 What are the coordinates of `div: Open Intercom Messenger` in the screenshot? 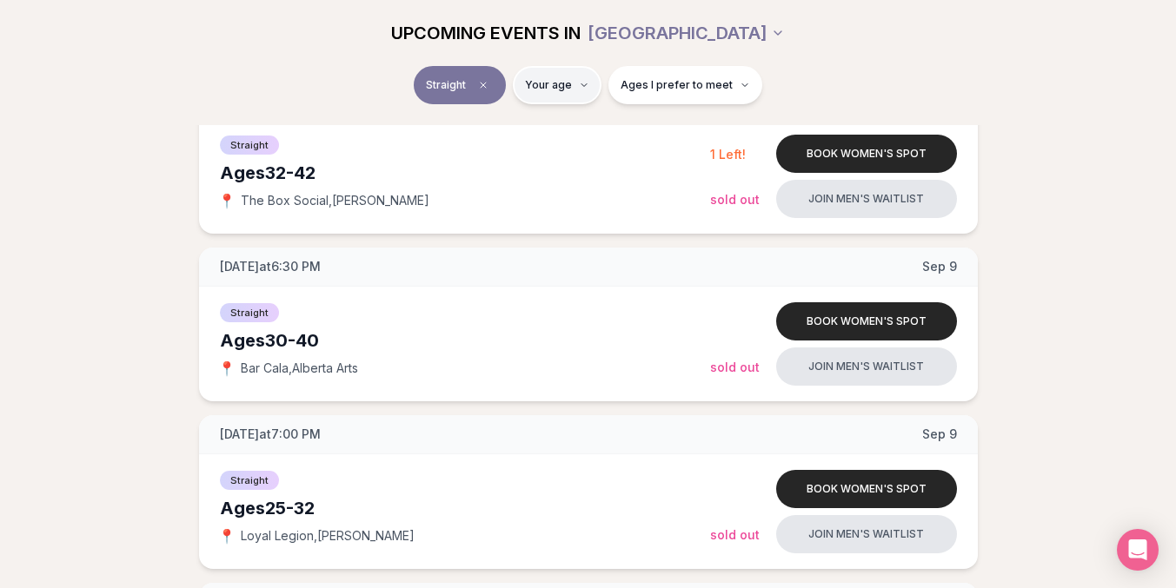 It's located at (1138, 550).